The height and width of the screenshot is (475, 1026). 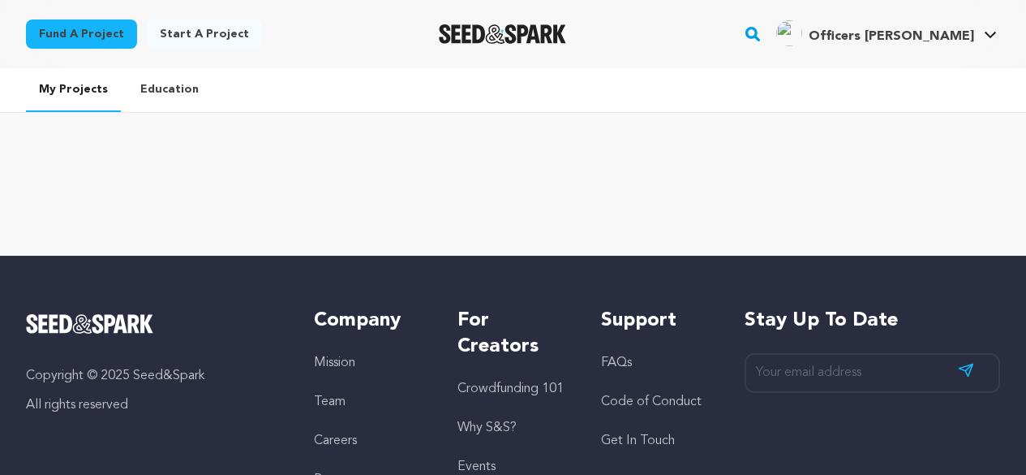 What do you see at coordinates (476, 466) in the screenshot?
I see `a: Events` at bounding box center [476, 466].